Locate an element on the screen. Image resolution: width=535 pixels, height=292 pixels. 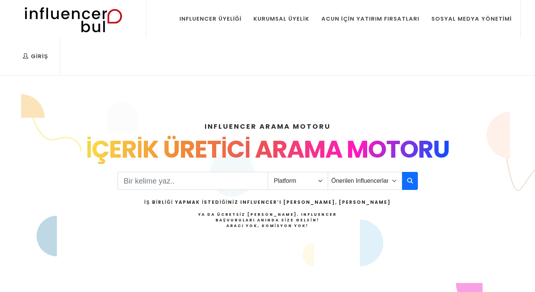
strong: Aracı Yok, Komisyon Yok! is located at coordinates (268, 226).